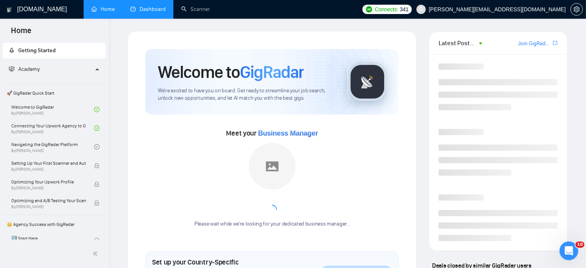 The width and height of the screenshot is (586, 268). I want to click on img: logo, so click(9, 10).